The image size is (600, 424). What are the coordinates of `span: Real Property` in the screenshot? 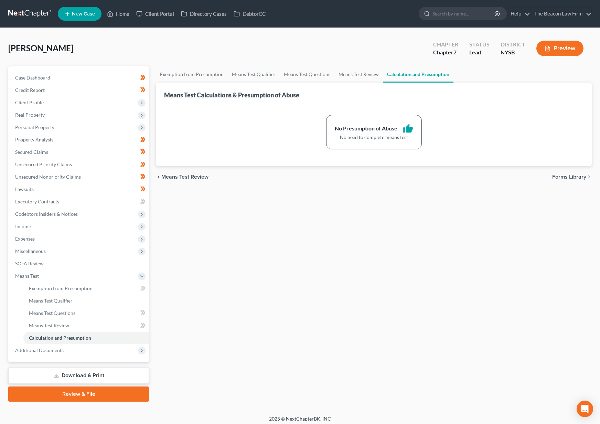 It's located at (30, 115).